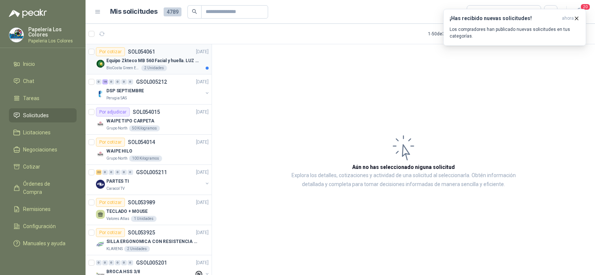 This screenshot has width=595, height=275. Describe the element at coordinates (151, 263) in the screenshot. I see `p: GSOL005201` at that location.